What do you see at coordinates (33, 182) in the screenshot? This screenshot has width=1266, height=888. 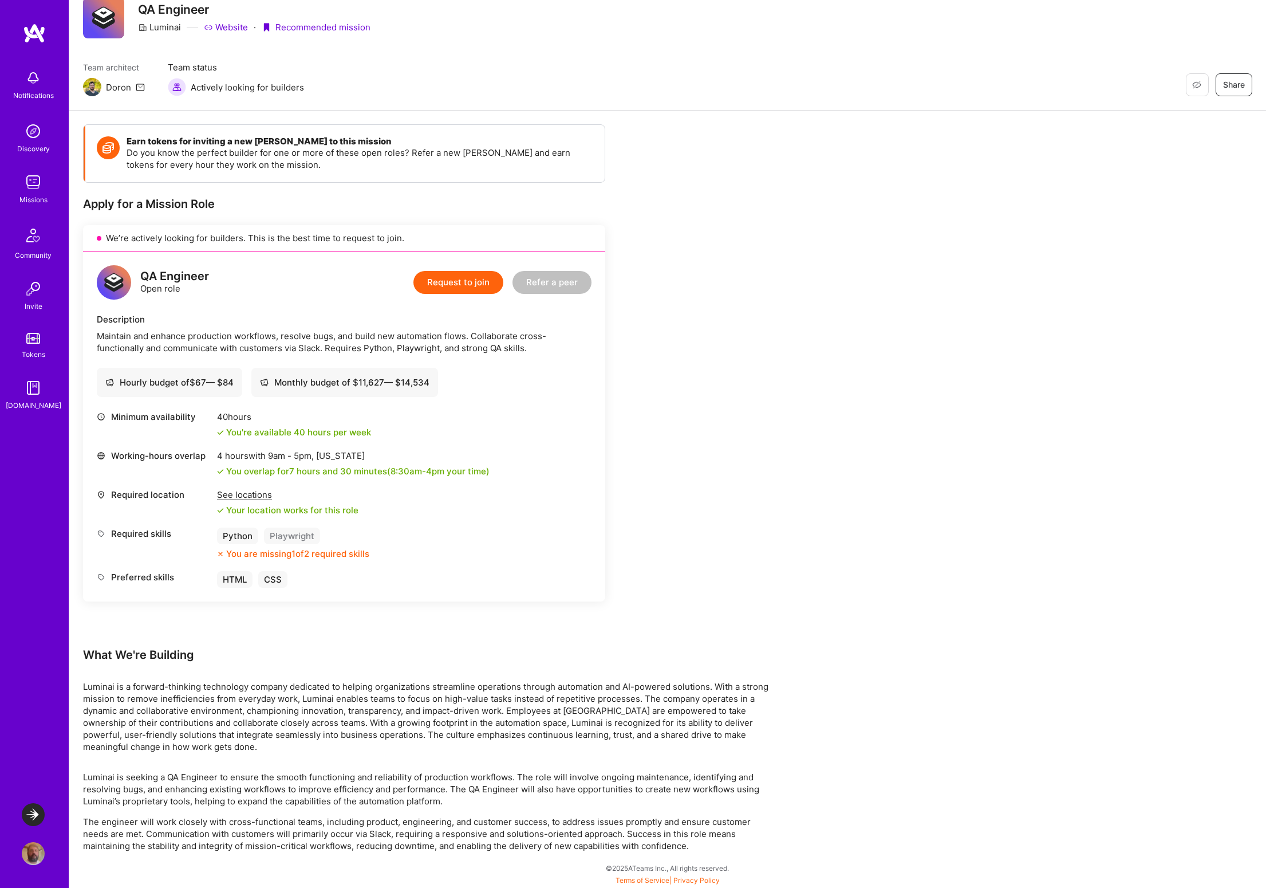 I see `img: teamwork` at bounding box center [33, 182].